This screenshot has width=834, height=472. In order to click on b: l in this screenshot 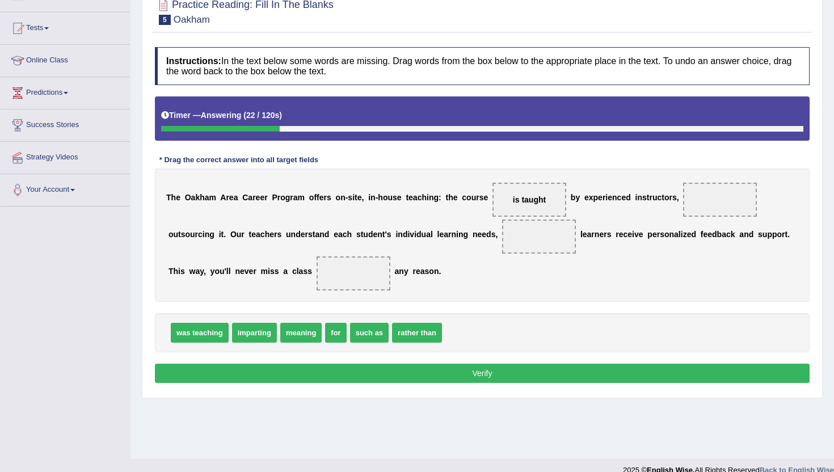, I will do `click(230, 271)`.